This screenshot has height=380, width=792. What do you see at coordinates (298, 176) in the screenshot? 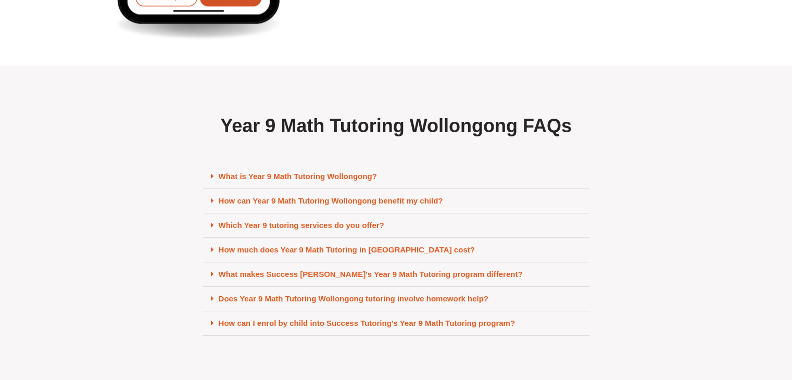
I see `a: What is Year 9 Math Tutoring Wollongong?` at bounding box center [298, 176].